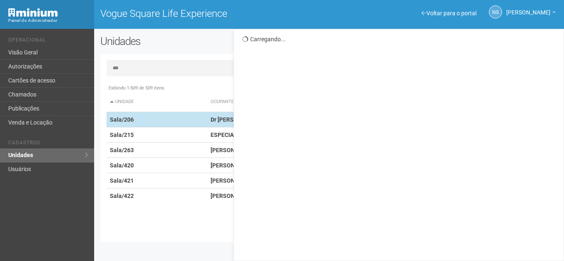 The height and width of the screenshot is (261, 564). What do you see at coordinates (122, 166) in the screenshot?
I see `strong: Sala/420` at bounding box center [122, 166].